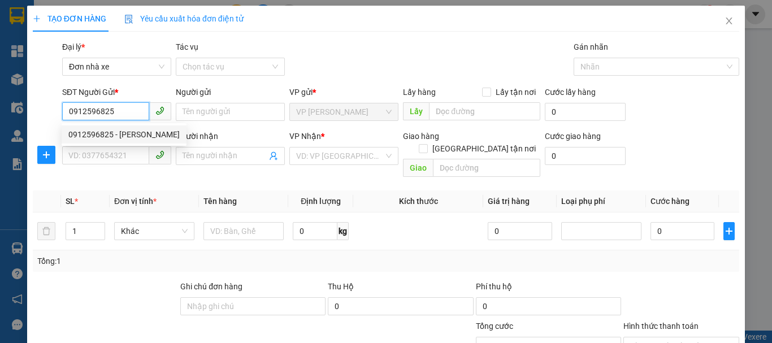  I want to click on span: SL, so click(70, 201).